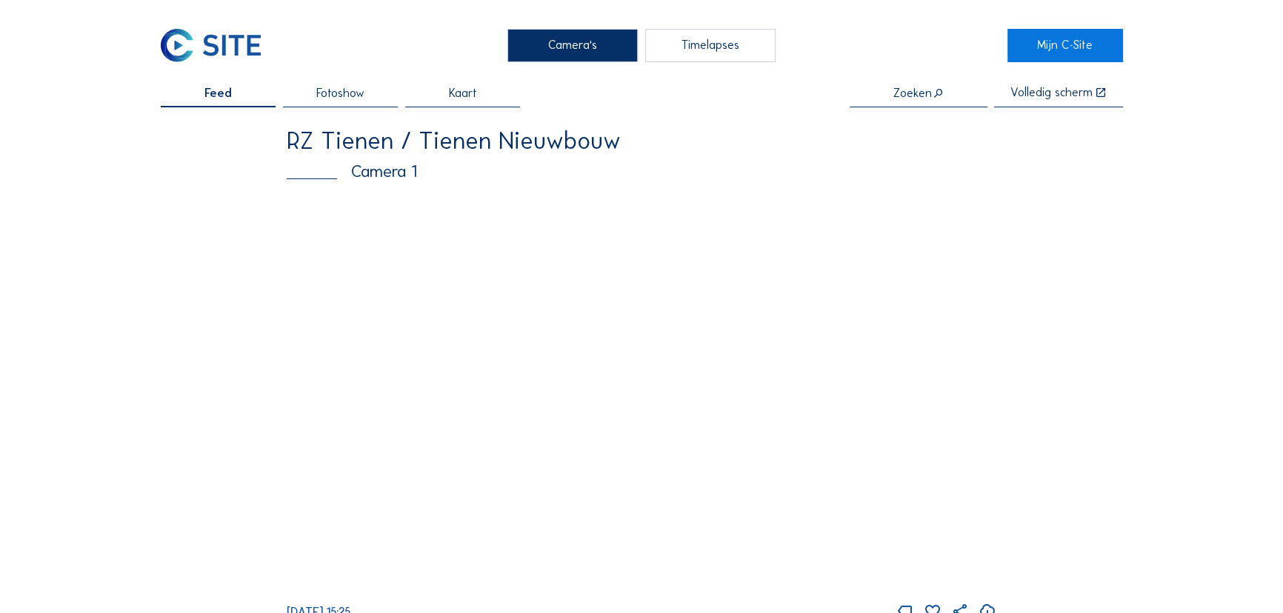 This screenshot has width=1283, height=613. Describe the element at coordinates (218, 93) in the screenshot. I see `span: Feed` at that location.